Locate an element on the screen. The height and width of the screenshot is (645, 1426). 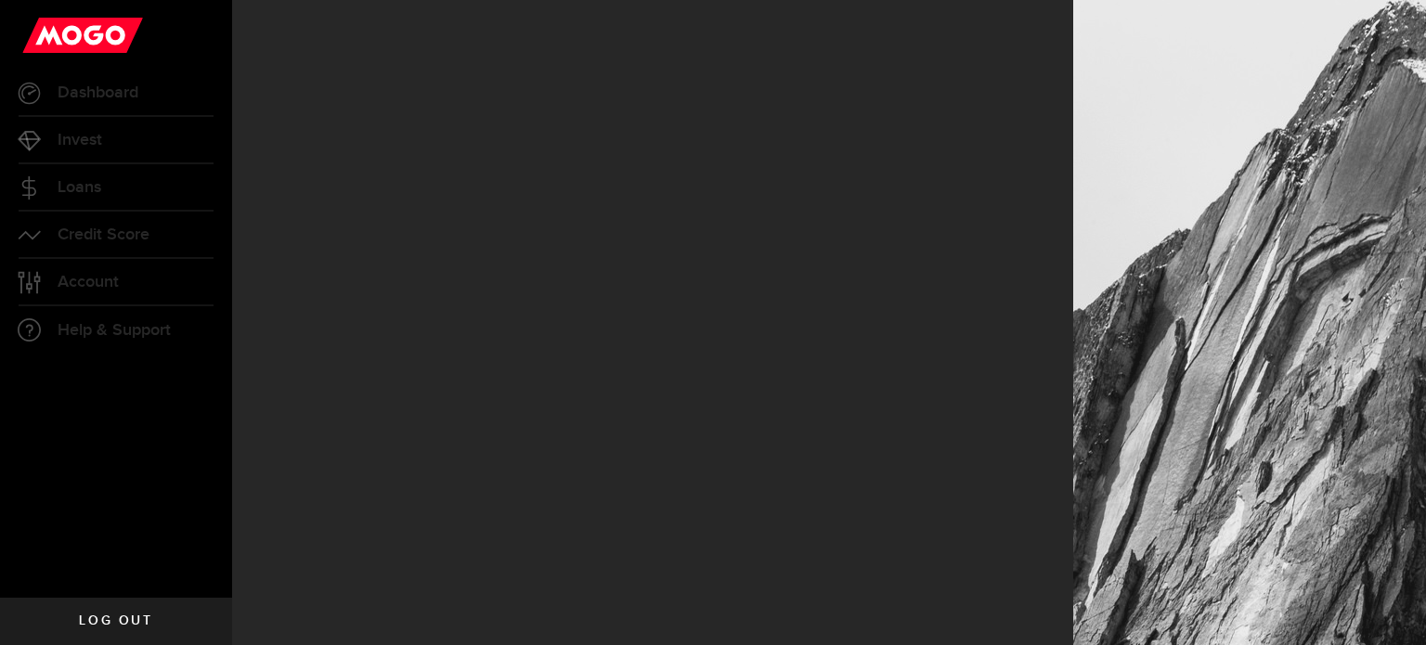
span: Help & Support is located at coordinates (114, 330).